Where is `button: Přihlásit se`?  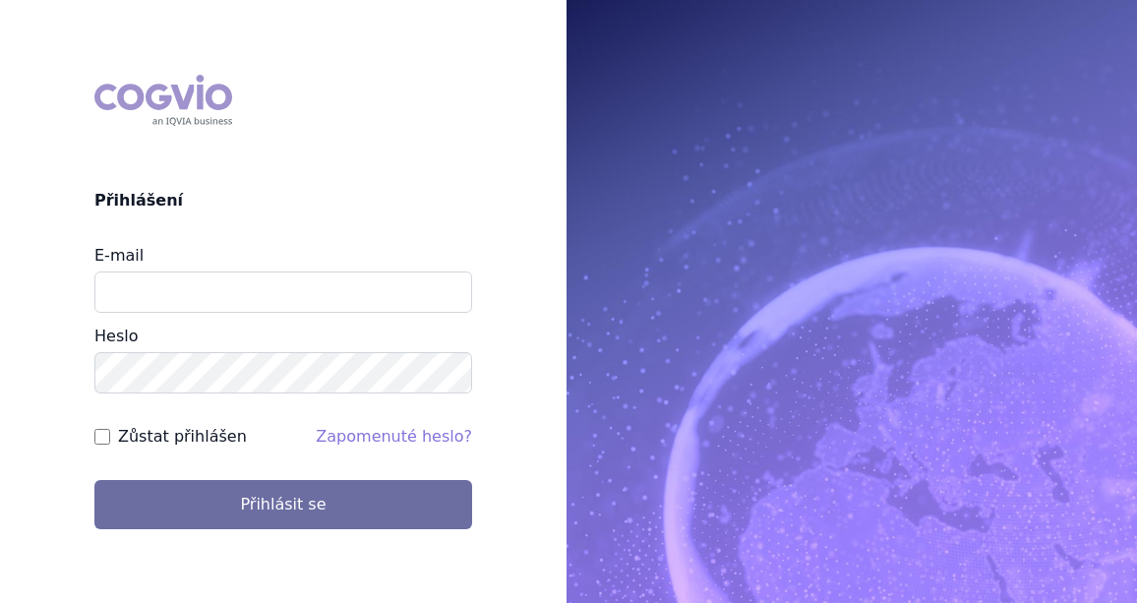
button: Přihlásit se is located at coordinates (283, 505).